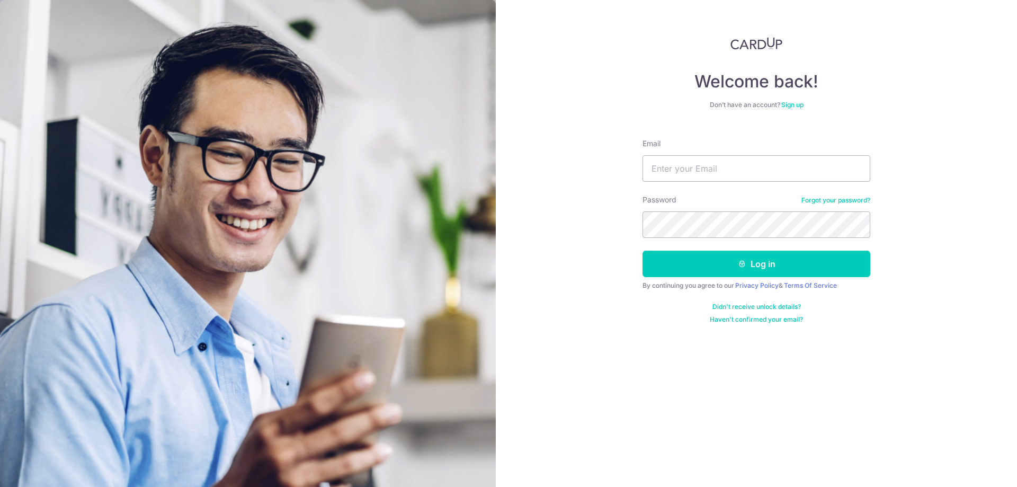 This screenshot has height=487, width=1017. Describe the element at coordinates (836, 200) in the screenshot. I see `a: Forgot your password?` at that location.